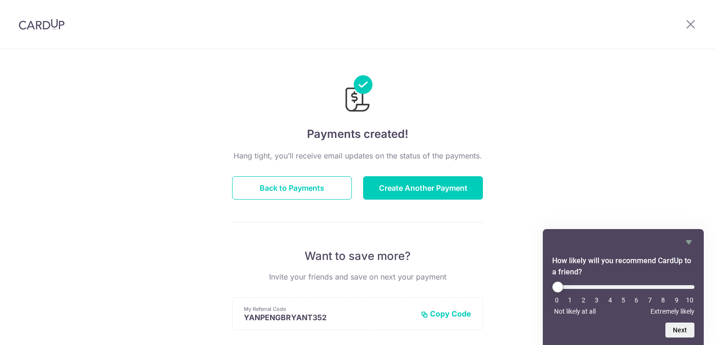 This screenshot has width=715, height=345. Describe the element at coordinates (689, 242) in the screenshot. I see `button: Hide survey` at that location.